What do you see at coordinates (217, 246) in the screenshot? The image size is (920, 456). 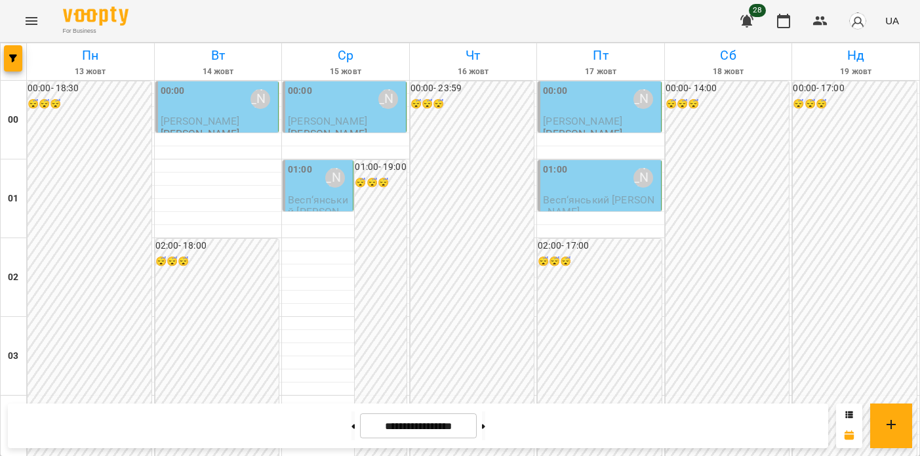 I see `h6: 02:00 - 18:00` at bounding box center [217, 246].